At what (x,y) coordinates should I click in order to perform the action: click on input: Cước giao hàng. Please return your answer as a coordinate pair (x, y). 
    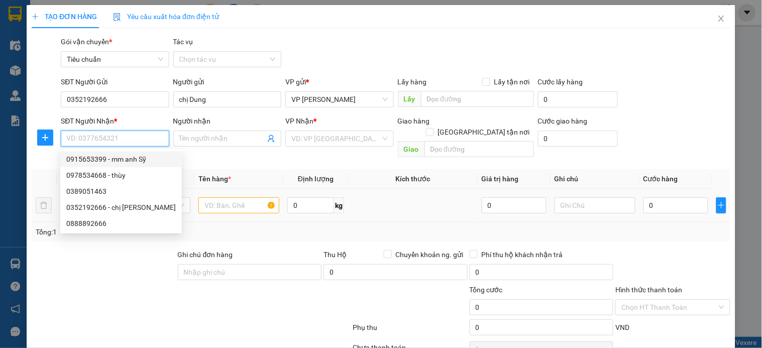
    Looking at the image, I should click on (578, 139).